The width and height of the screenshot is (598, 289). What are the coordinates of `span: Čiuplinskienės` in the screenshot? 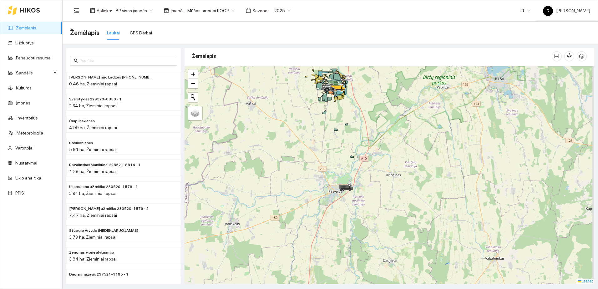 It's located at (82, 121).